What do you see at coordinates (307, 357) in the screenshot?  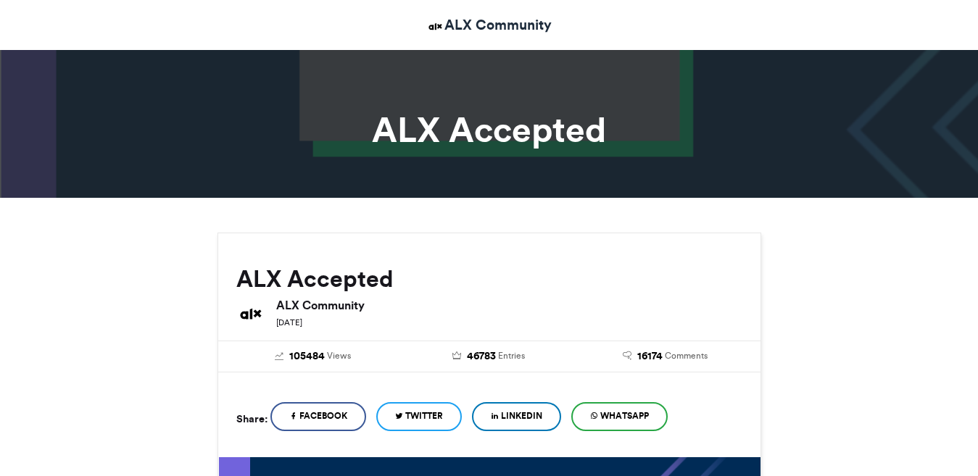 I see `span: 105484` at bounding box center [307, 357].